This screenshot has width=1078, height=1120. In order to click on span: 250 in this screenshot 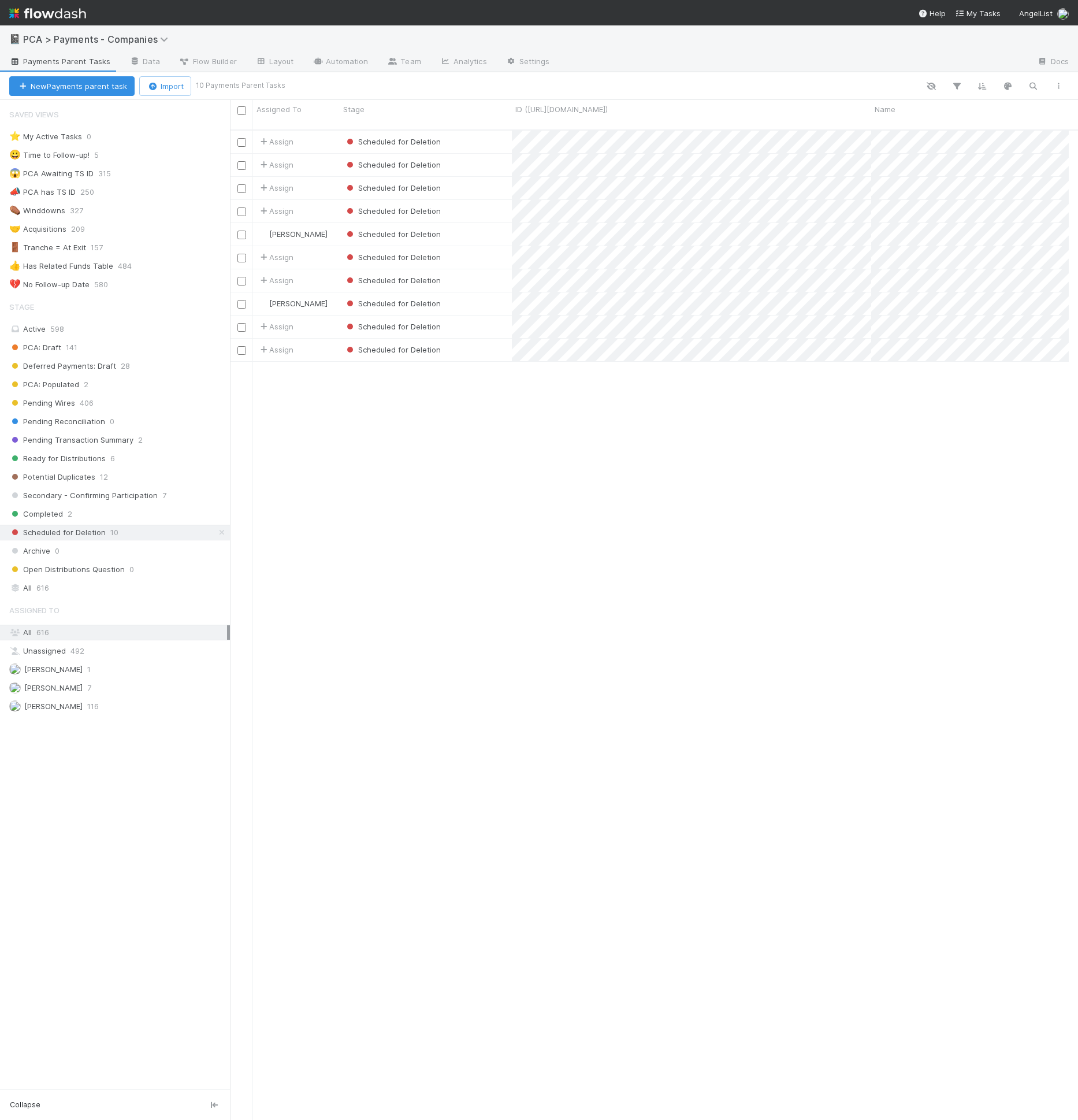, I will do `click(93, 192)`.